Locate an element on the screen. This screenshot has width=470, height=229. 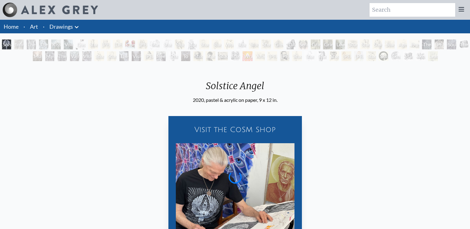
div: The Gift is located at coordinates (124, 56).